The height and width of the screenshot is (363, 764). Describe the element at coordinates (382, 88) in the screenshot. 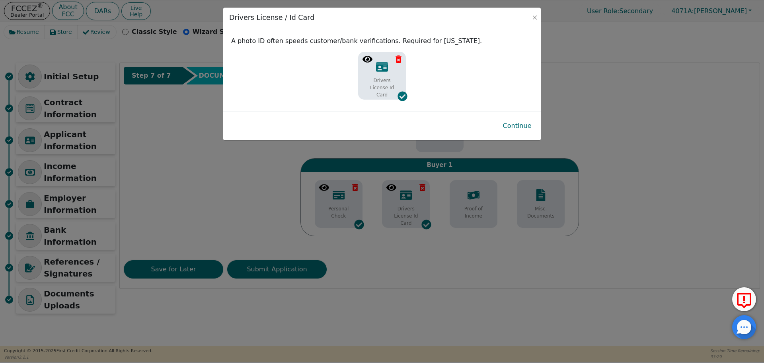

I see `p: Drivers License Id Card` at that location.